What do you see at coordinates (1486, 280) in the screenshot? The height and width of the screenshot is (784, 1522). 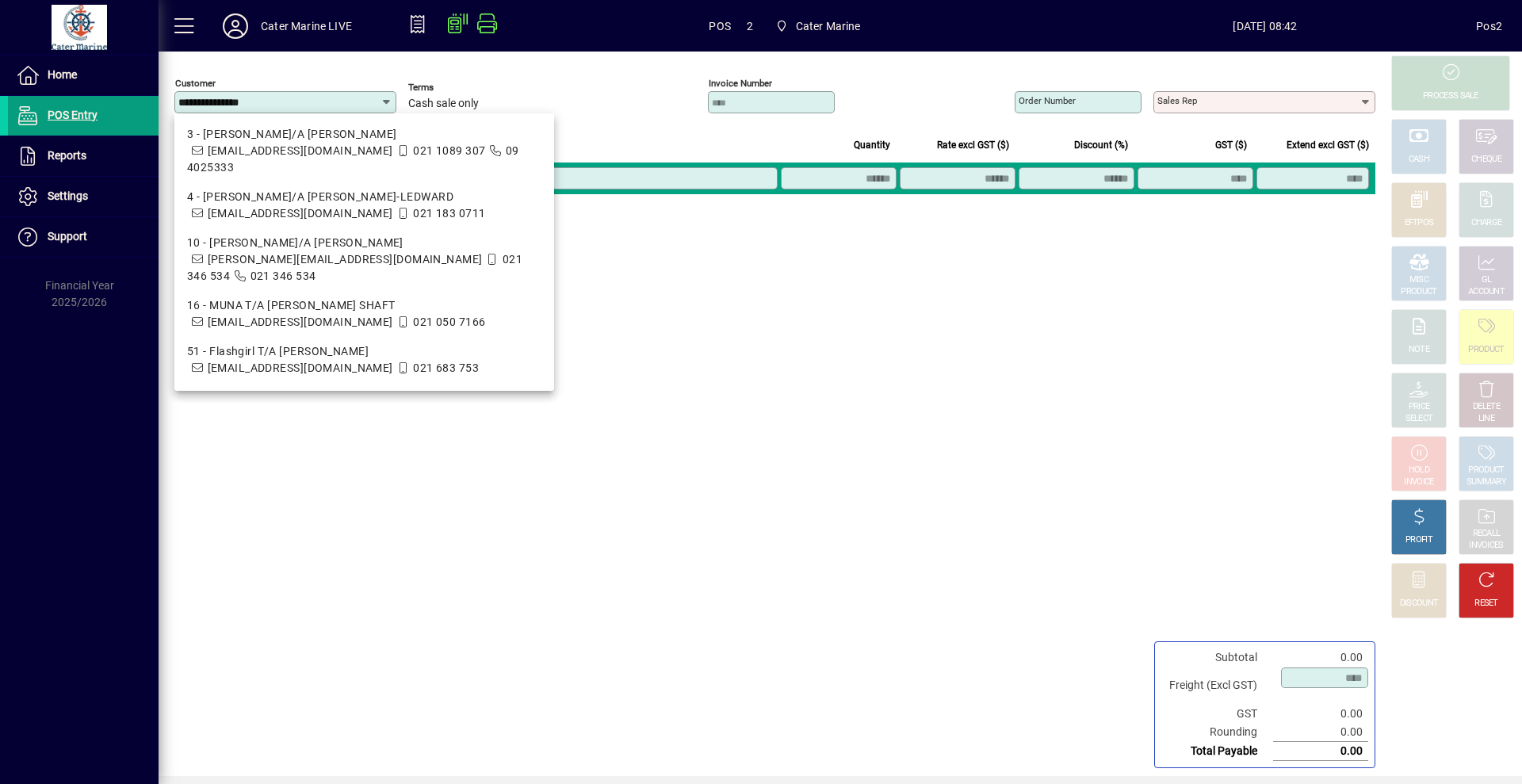 I see `div: GL` at bounding box center [1486, 280].